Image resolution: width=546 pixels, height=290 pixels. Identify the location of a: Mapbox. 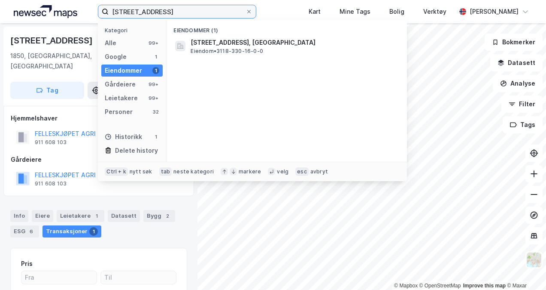
(406, 285).